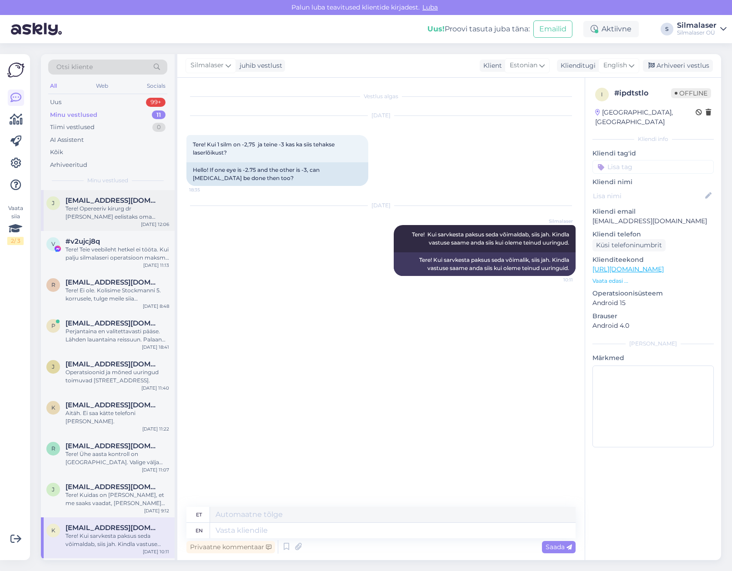 The height and width of the screenshot is (571, 732). What do you see at coordinates (69, 165) in the screenshot?
I see `div: Arhiveeritud` at bounding box center [69, 165].